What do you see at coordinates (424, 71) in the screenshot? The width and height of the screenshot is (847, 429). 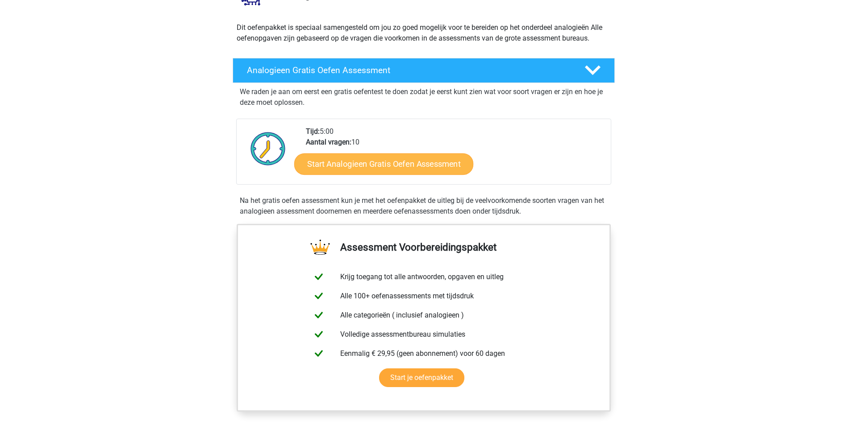 I see `a: Analogieen Gratis Oefen Assessment` at bounding box center [424, 71].